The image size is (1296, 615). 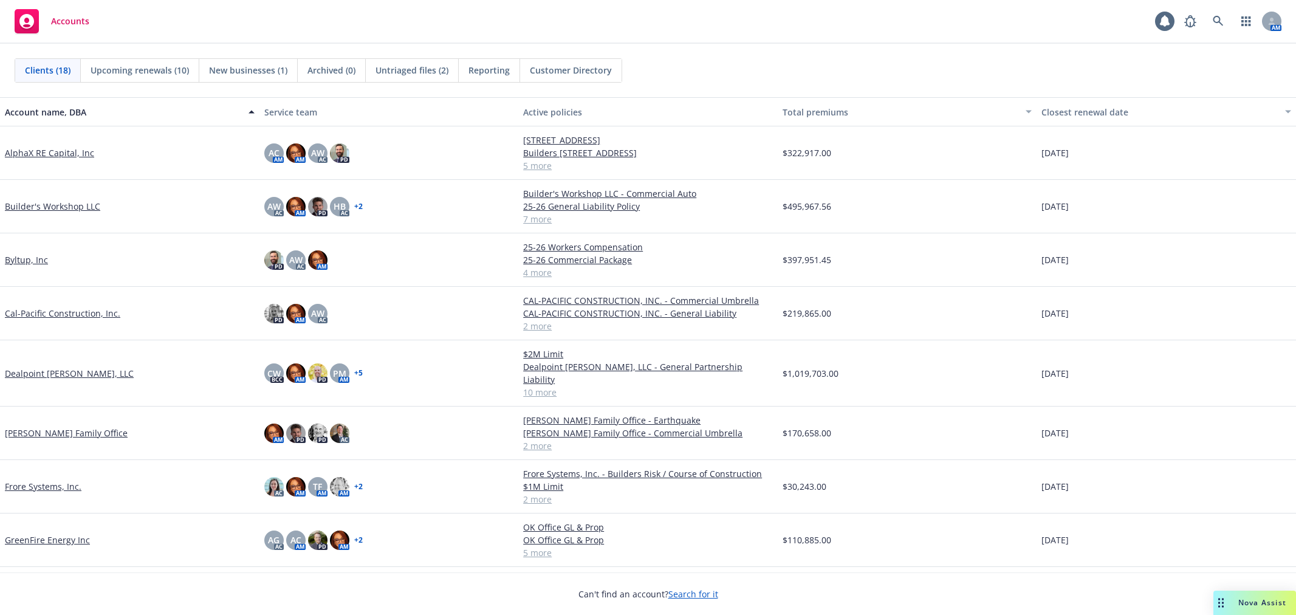 What do you see at coordinates (412, 70) in the screenshot?
I see `span: Untriaged files (2)` at bounding box center [412, 70].